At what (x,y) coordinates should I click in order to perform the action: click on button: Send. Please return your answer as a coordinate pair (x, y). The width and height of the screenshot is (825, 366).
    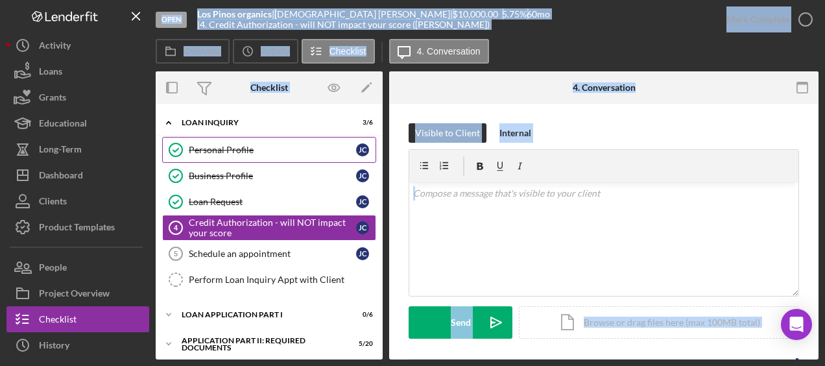
    Looking at the image, I should click on (461, 323).